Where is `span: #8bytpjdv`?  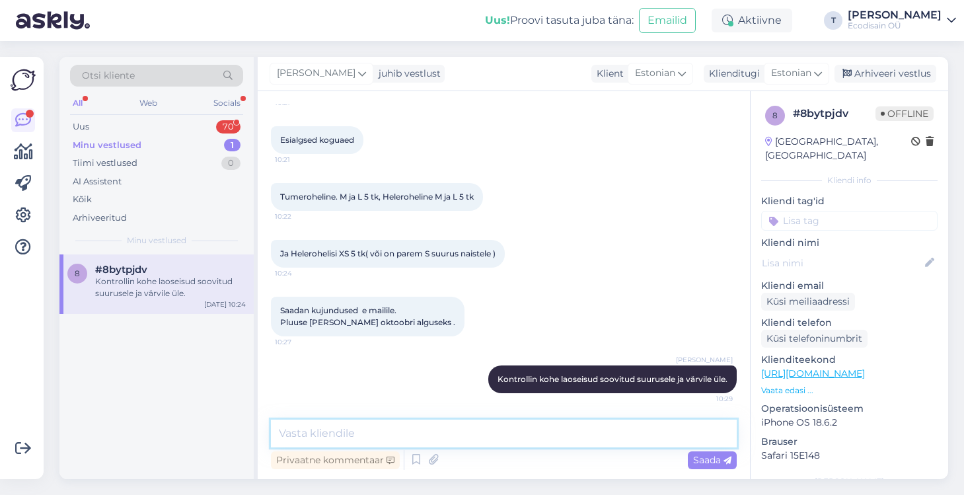 span: #8bytpjdv is located at coordinates (121, 269).